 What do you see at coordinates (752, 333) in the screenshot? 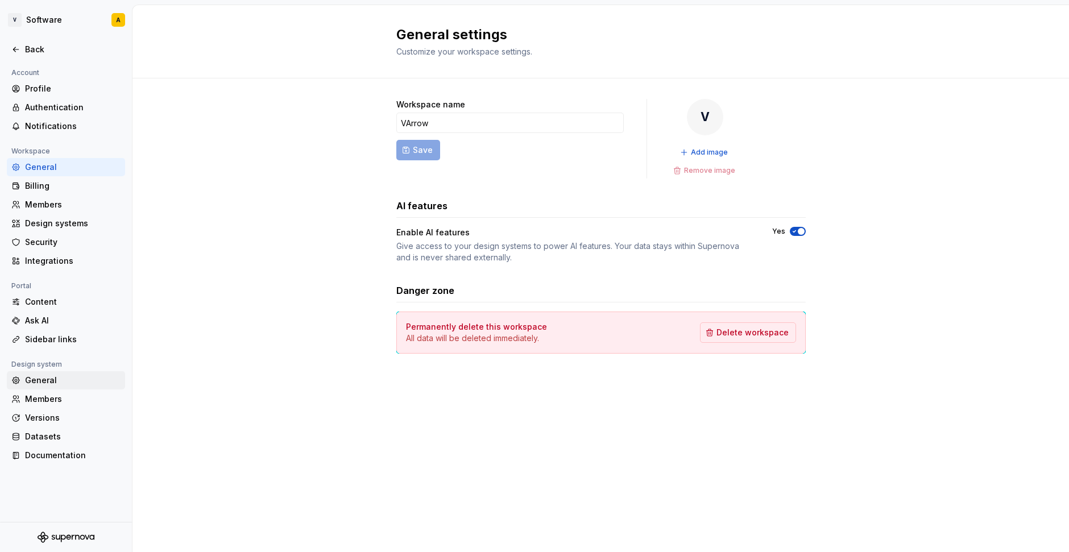
I see `span: Delete workspace` at bounding box center [752, 333].